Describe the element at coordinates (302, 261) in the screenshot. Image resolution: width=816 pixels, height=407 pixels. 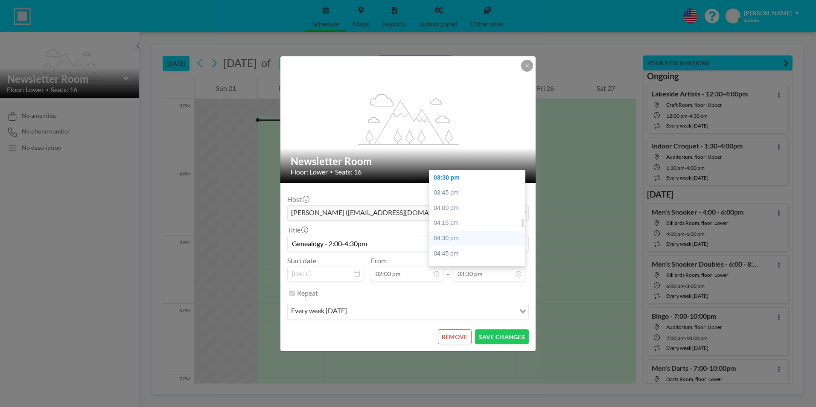
I see `label: Start date` at that location.